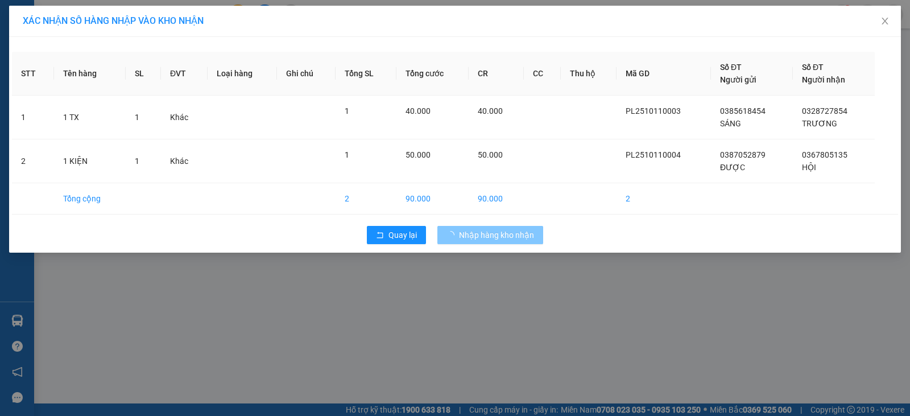  I want to click on button: Nhập hàng kho nhận, so click(490, 235).